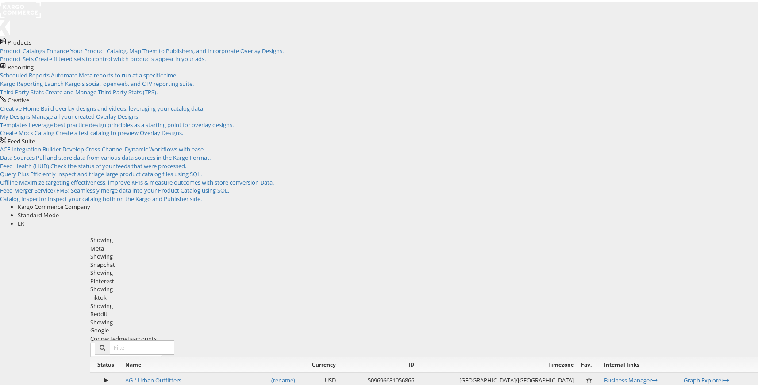 This screenshot has height=386, width=758. What do you see at coordinates (21, 139) in the screenshot?
I see `span: Feed Suite` at bounding box center [21, 139].